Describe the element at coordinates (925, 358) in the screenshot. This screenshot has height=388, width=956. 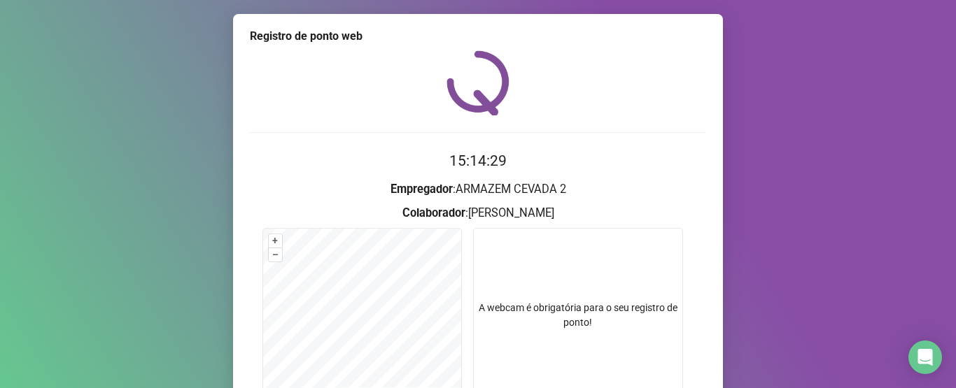
I see `div: Open Intercom Messenger` at that location.